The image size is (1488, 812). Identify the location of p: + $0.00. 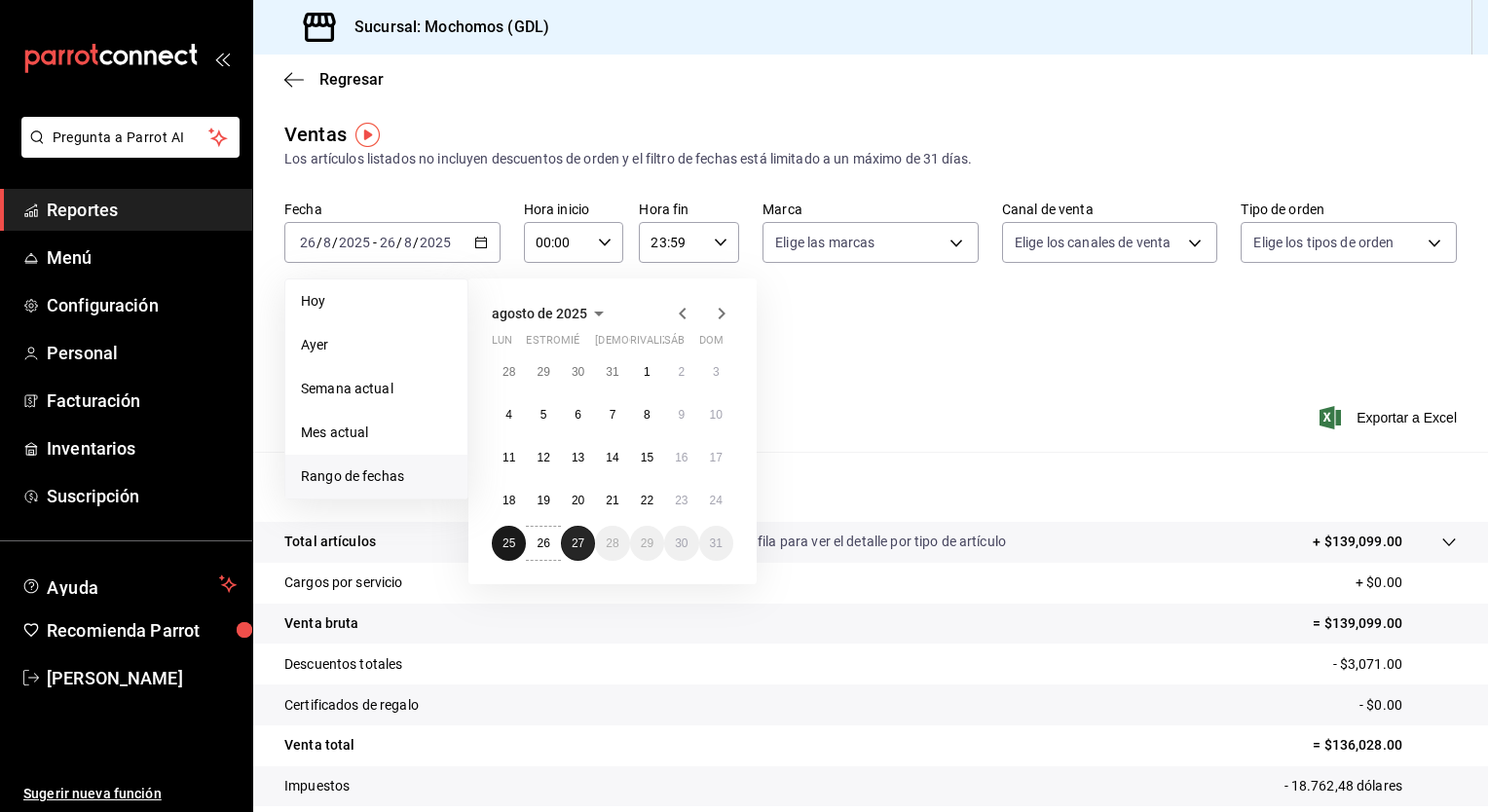
(1406, 582).